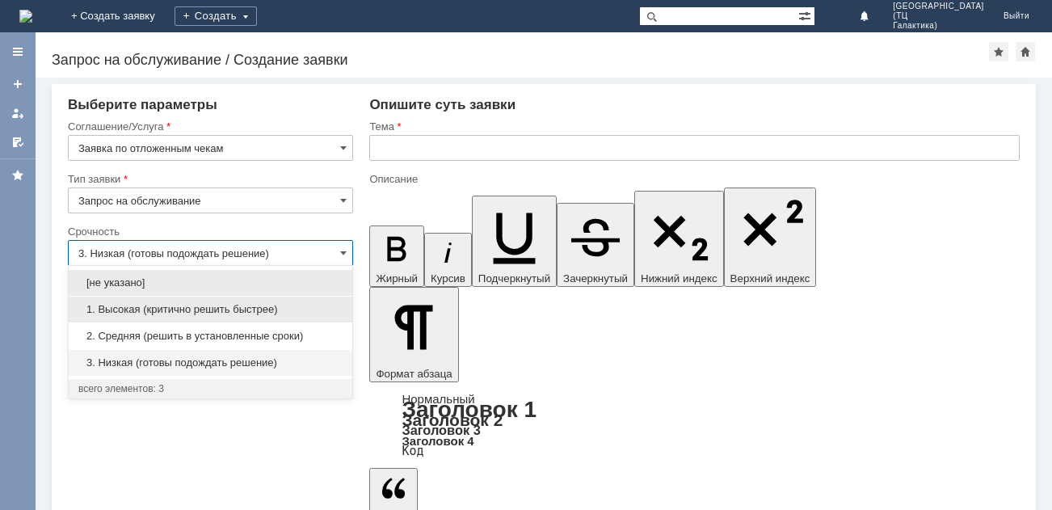 Image resolution: width=1052 pixels, height=510 pixels. What do you see at coordinates (210, 388) in the screenshot?
I see `div: всего элементов: 3` at bounding box center [210, 388].